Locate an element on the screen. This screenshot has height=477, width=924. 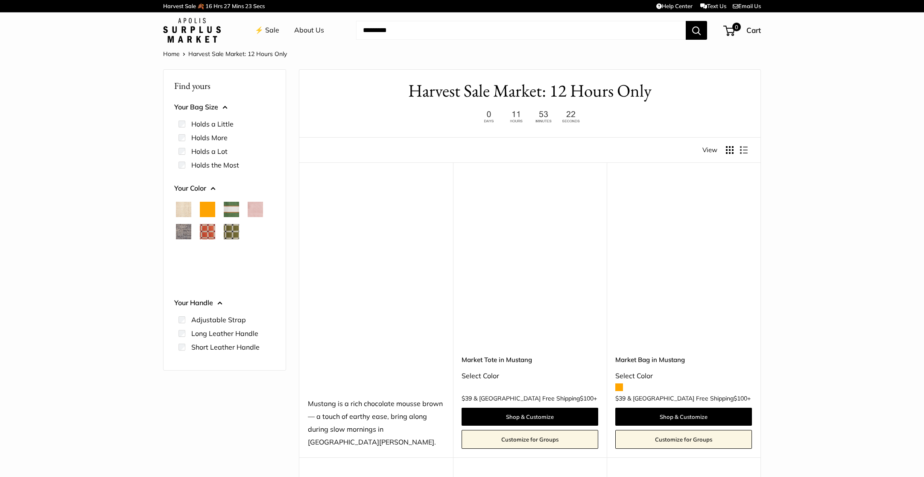
span: Mins is located at coordinates (238, 6).